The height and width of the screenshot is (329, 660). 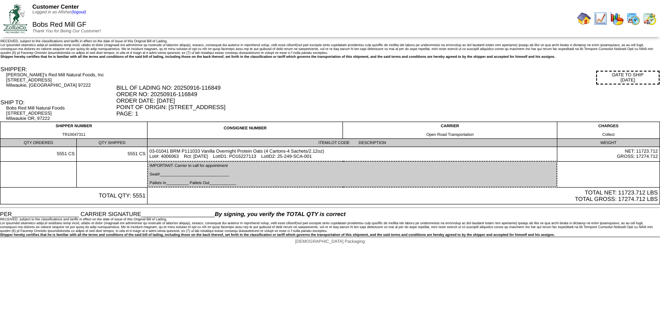 What do you see at coordinates (608, 143) in the screenshot?
I see `td: WEIGHT` at bounding box center [608, 143].